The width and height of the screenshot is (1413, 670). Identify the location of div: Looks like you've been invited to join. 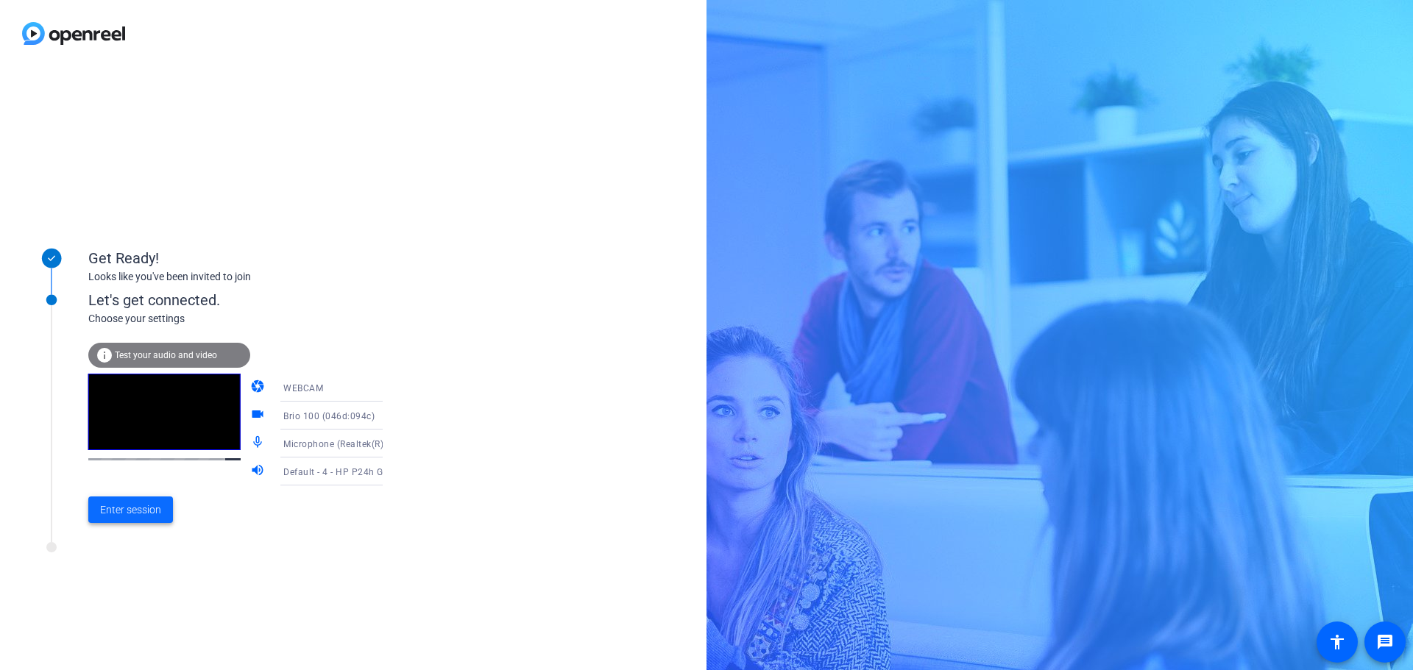
(235, 277).